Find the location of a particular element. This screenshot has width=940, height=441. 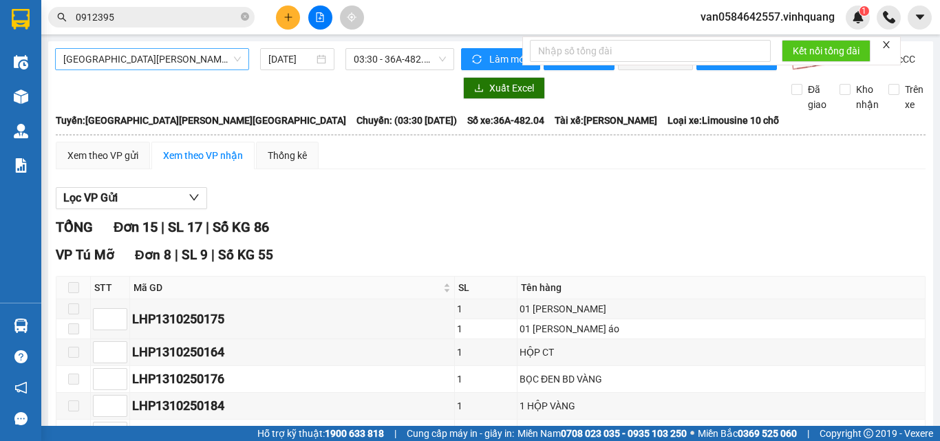

div: HỘP CT is located at coordinates (721, 352).